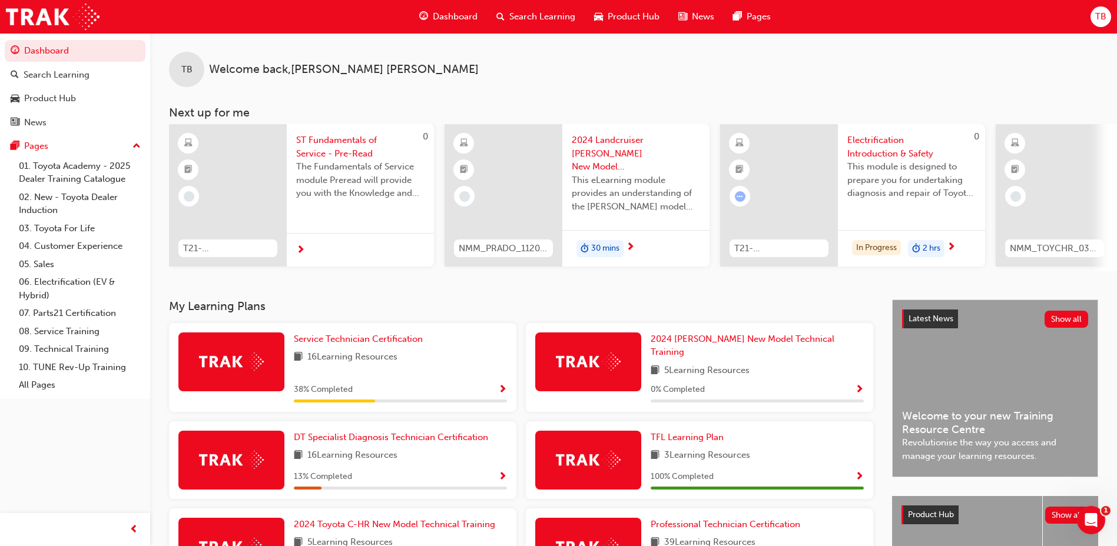 This screenshot has width=1117, height=546. I want to click on a: 2024 Toyota C-HR New Model Technical Training, so click(397, 525).